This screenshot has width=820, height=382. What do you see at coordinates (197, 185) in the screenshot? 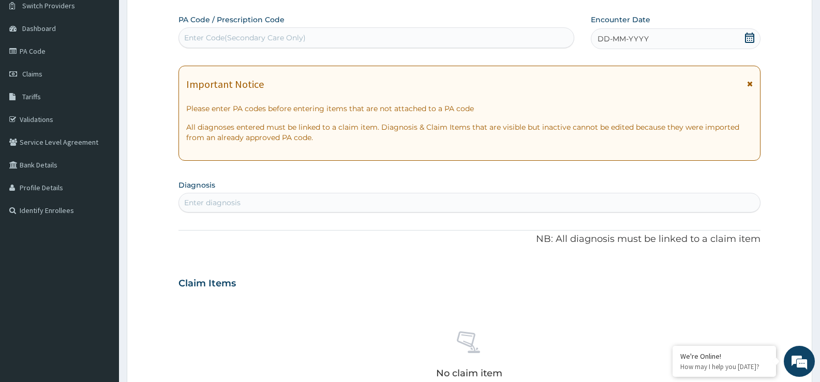
I see `label: Diagnosis` at bounding box center [197, 185].